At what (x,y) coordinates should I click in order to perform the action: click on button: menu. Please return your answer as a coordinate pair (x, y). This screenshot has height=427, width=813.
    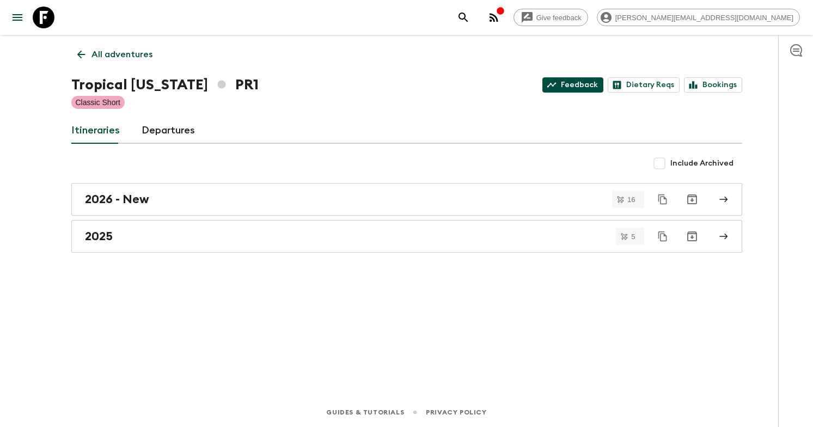
    Looking at the image, I should click on (17, 17).